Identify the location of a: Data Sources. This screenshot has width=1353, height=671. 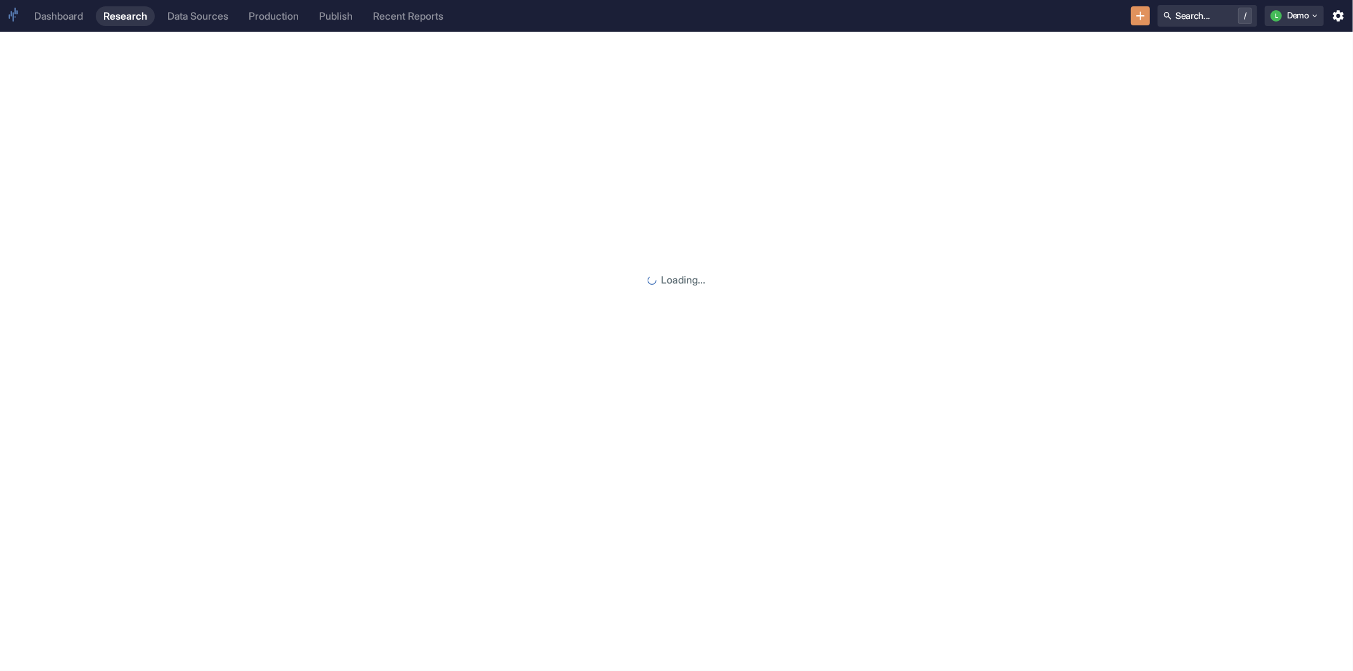
(198, 16).